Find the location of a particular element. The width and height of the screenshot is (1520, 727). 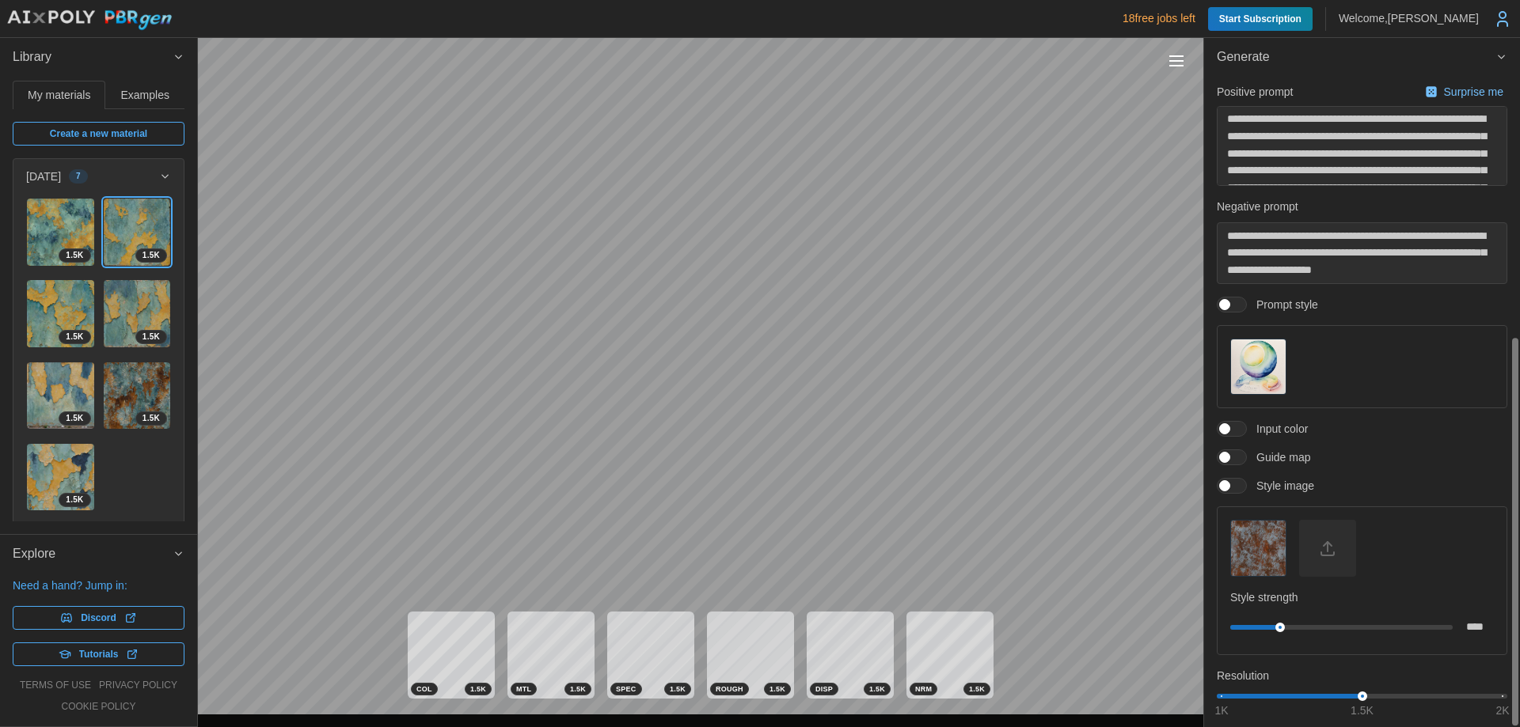

img: GSr5vH5KDs7ktJdXbNRZ is located at coordinates (60, 313).